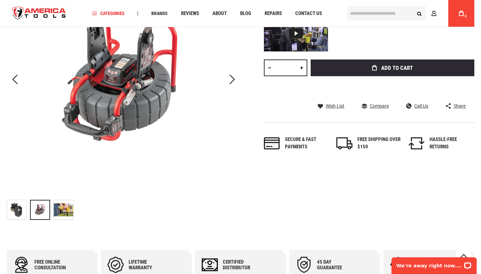 This screenshot has width=481, height=274. Describe the element at coordinates (246, 13) in the screenshot. I see `span: Blog` at that location.